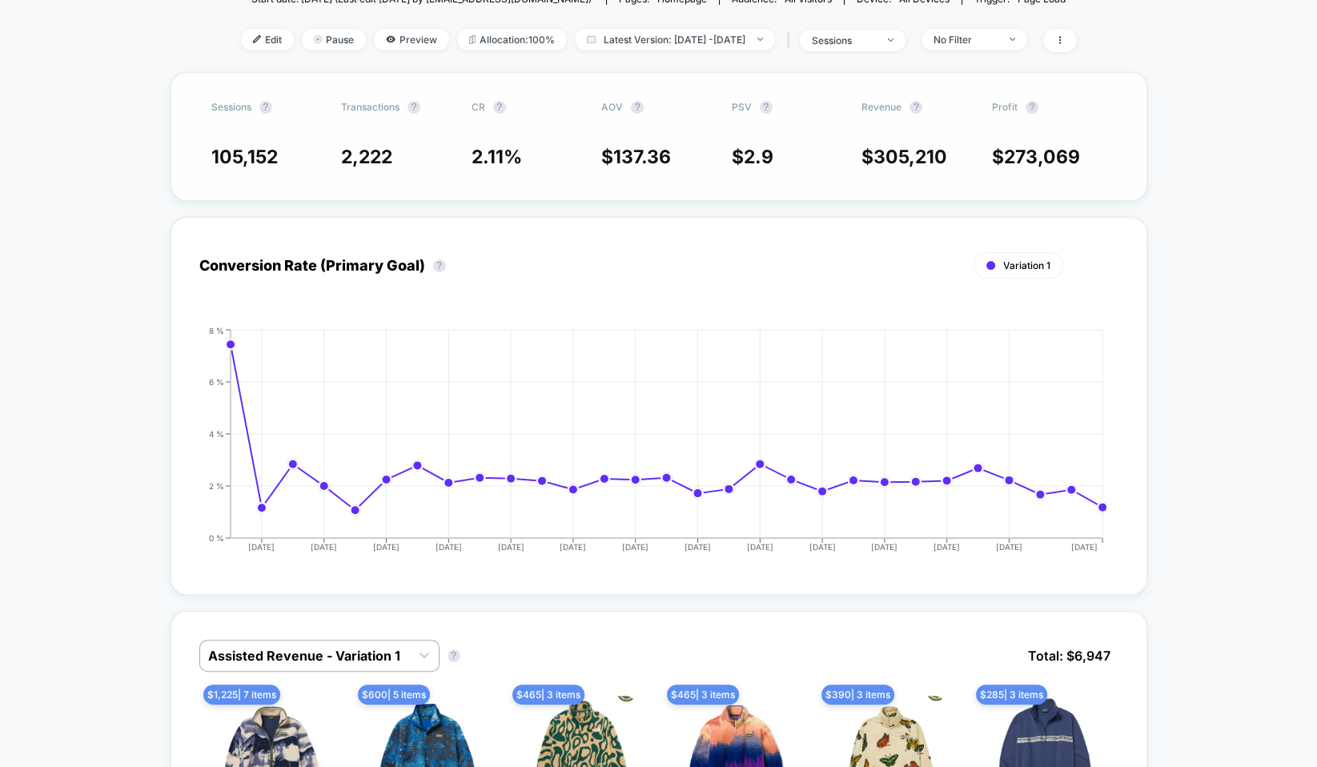 This screenshot has width=1317, height=767. I want to click on span: CR, so click(478, 107).